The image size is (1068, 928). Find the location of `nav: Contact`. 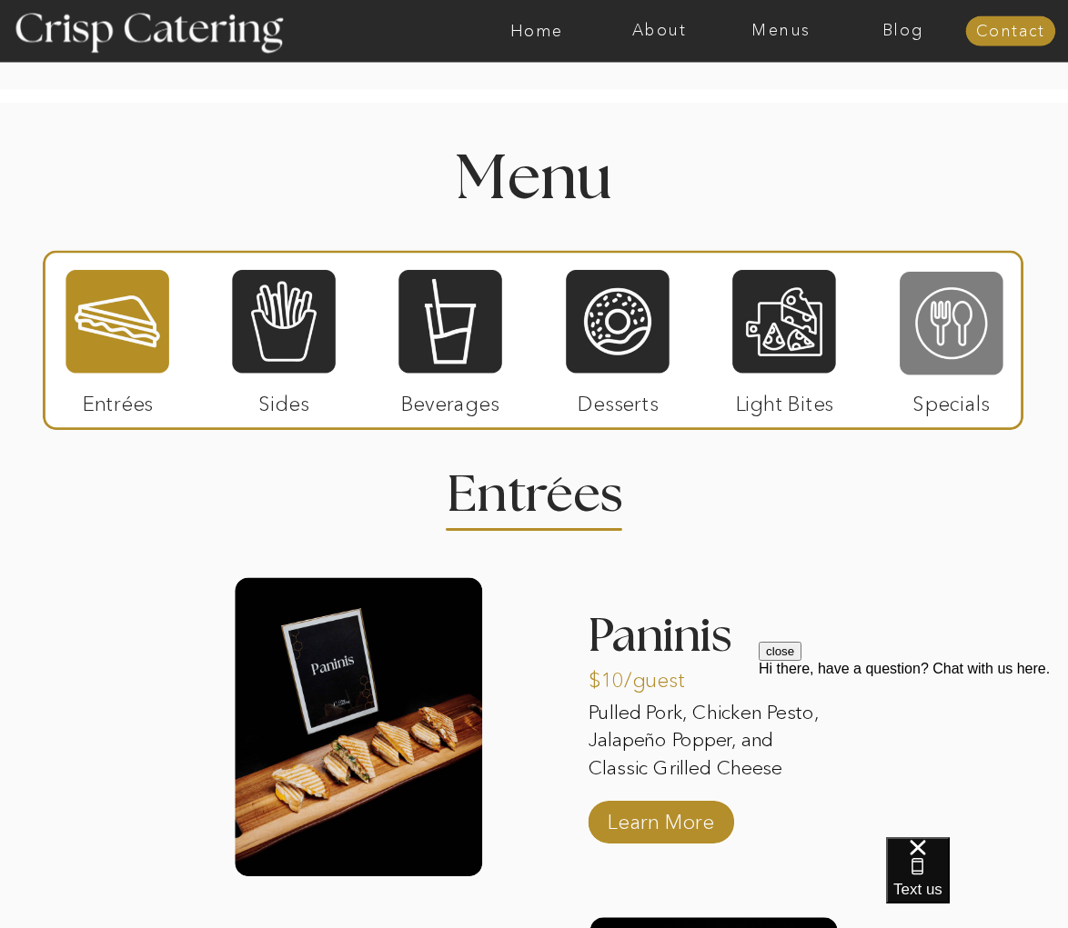

nav: Contact is located at coordinates (1009, 32).